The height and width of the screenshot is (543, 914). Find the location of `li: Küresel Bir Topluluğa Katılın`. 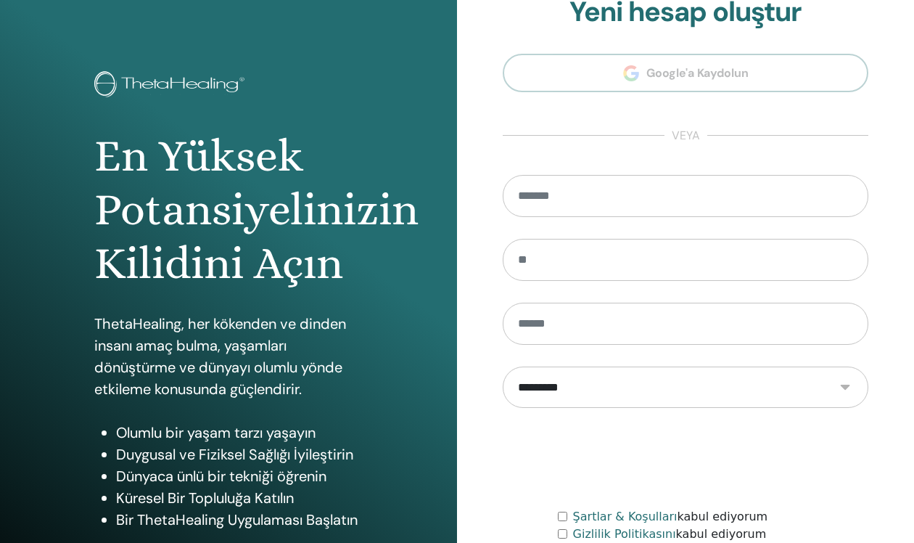

li: Küresel Bir Topluluğa Katılın is located at coordinates (239, 498).